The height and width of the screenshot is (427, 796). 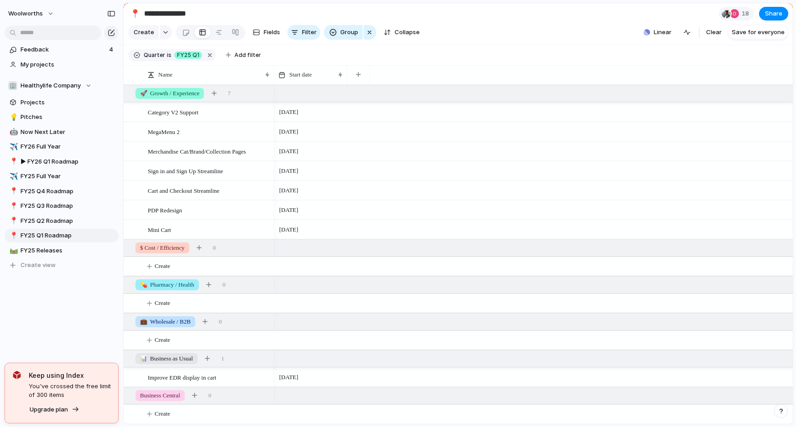 What do you see at coordinates (188, 55) in the screenshot?
I see `button: FY25 Q1` at bounding box center [188, 55].